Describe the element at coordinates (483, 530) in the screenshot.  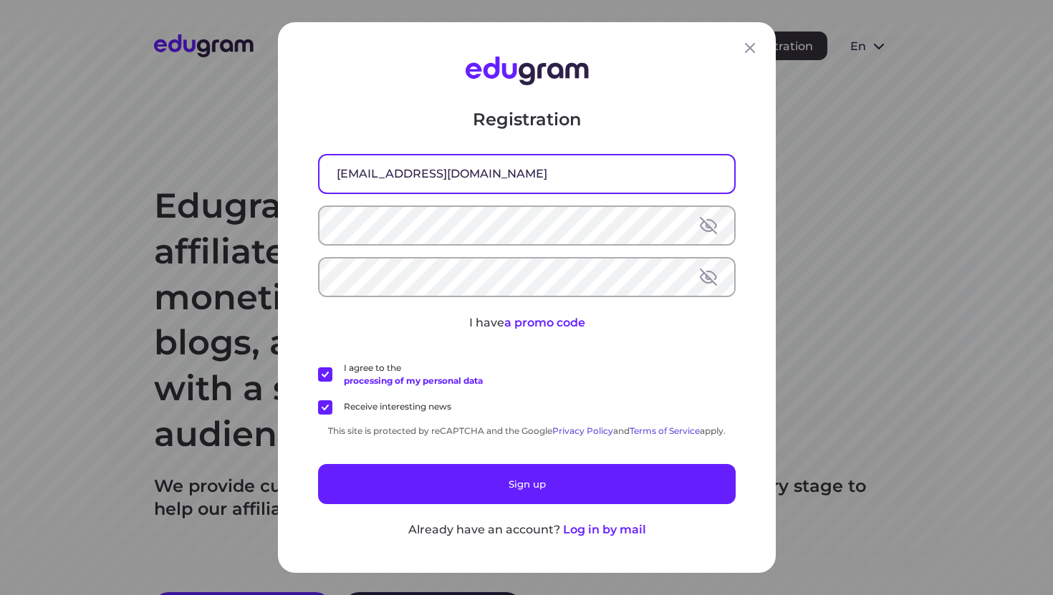
I see `p: Already have an account?` at that location.